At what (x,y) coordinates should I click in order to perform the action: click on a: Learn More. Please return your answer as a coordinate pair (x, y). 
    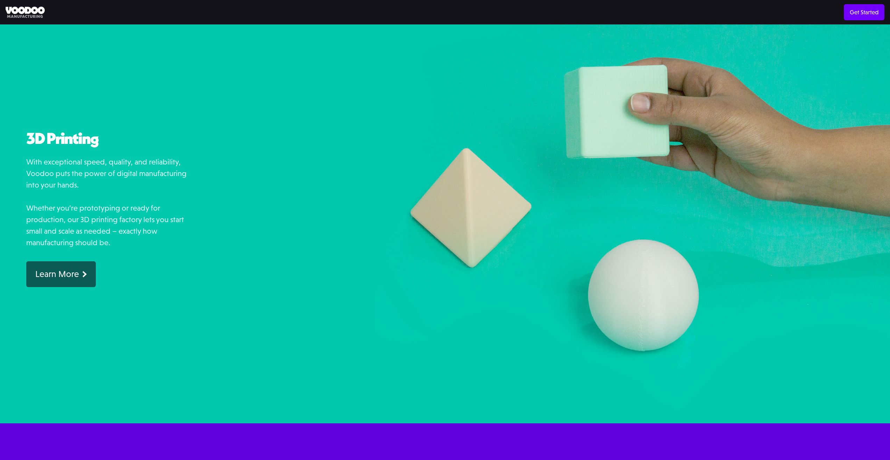
    Looking at the image, I should click on (61, 274).